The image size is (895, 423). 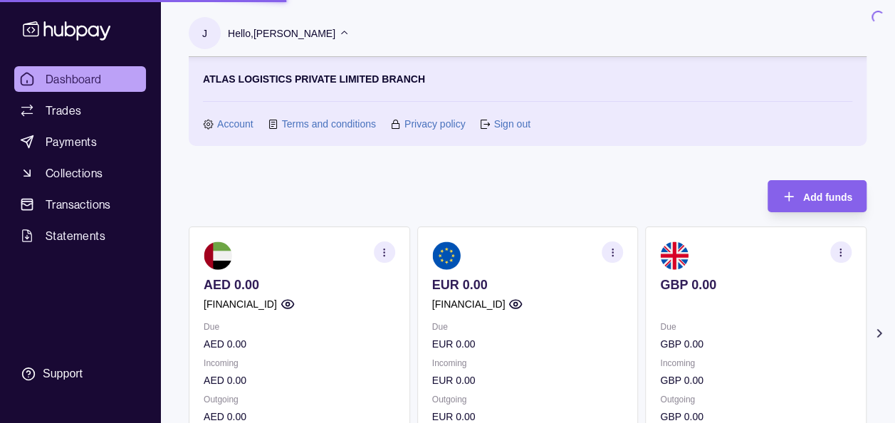 What do you see at coordinates (80, 173) in the screenshot?
I see `a: Collections` at bounding box center [80, 173].